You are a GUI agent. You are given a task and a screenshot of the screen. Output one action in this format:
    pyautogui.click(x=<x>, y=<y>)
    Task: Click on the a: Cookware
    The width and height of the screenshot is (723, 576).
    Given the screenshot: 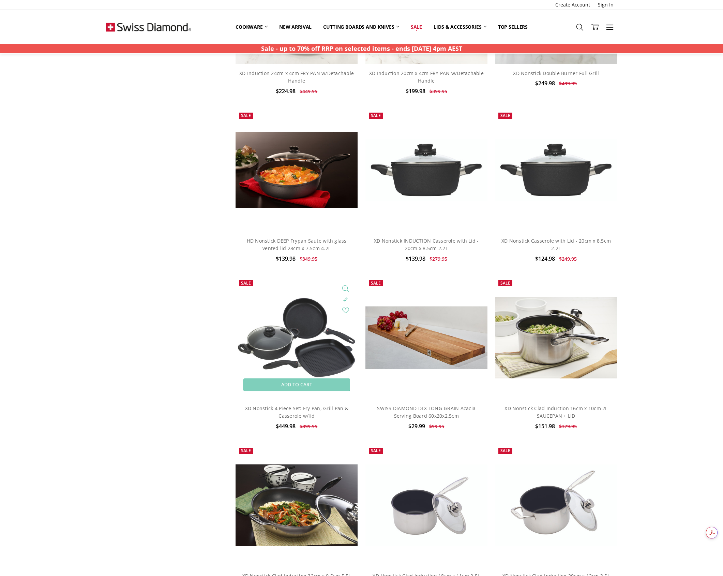 What is the action you would take?
    pyautogui.click(x=252, y=27)
    